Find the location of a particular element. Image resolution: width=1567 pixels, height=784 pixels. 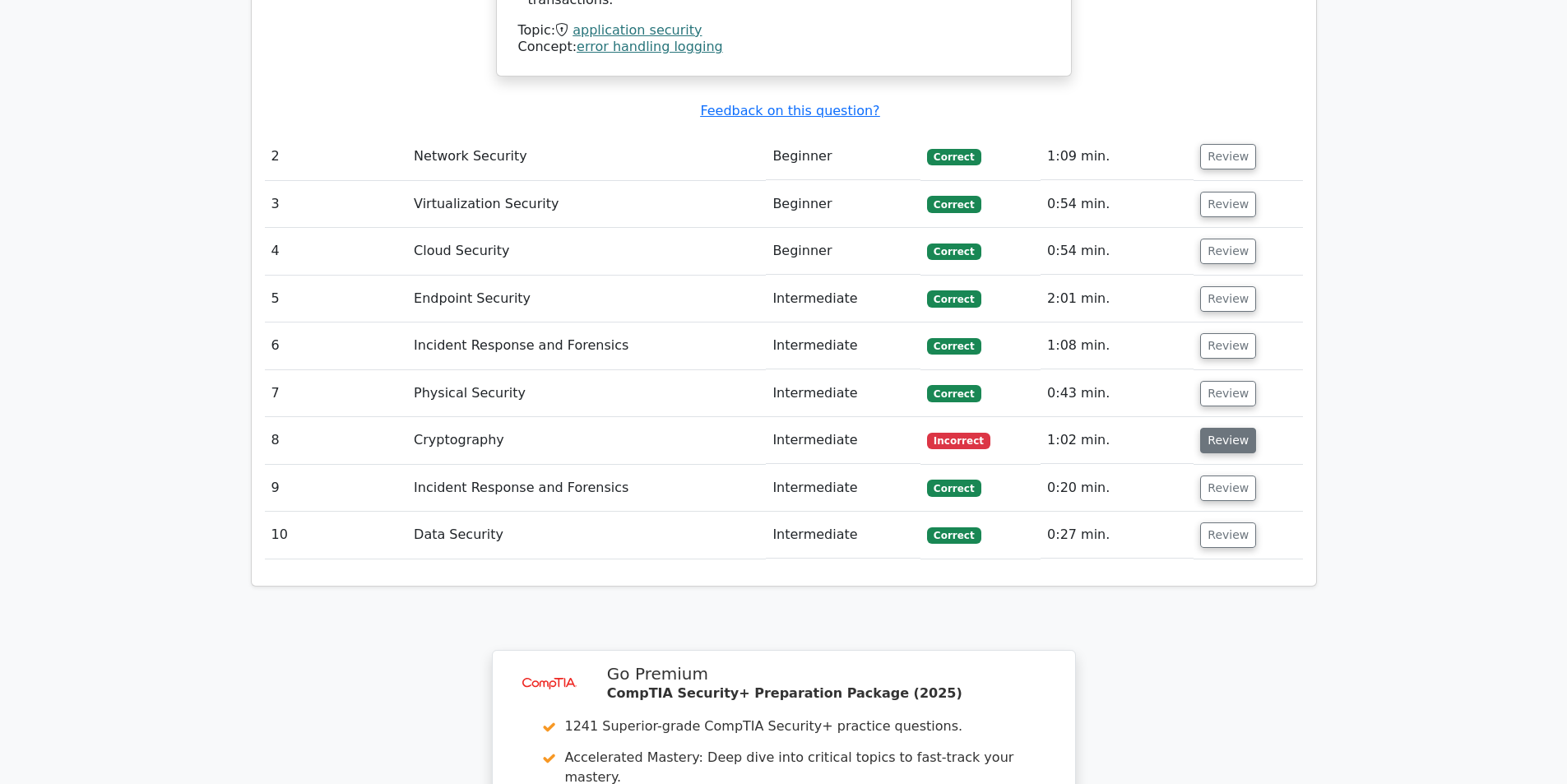

td: 8 is located at coordinates (336, 440).